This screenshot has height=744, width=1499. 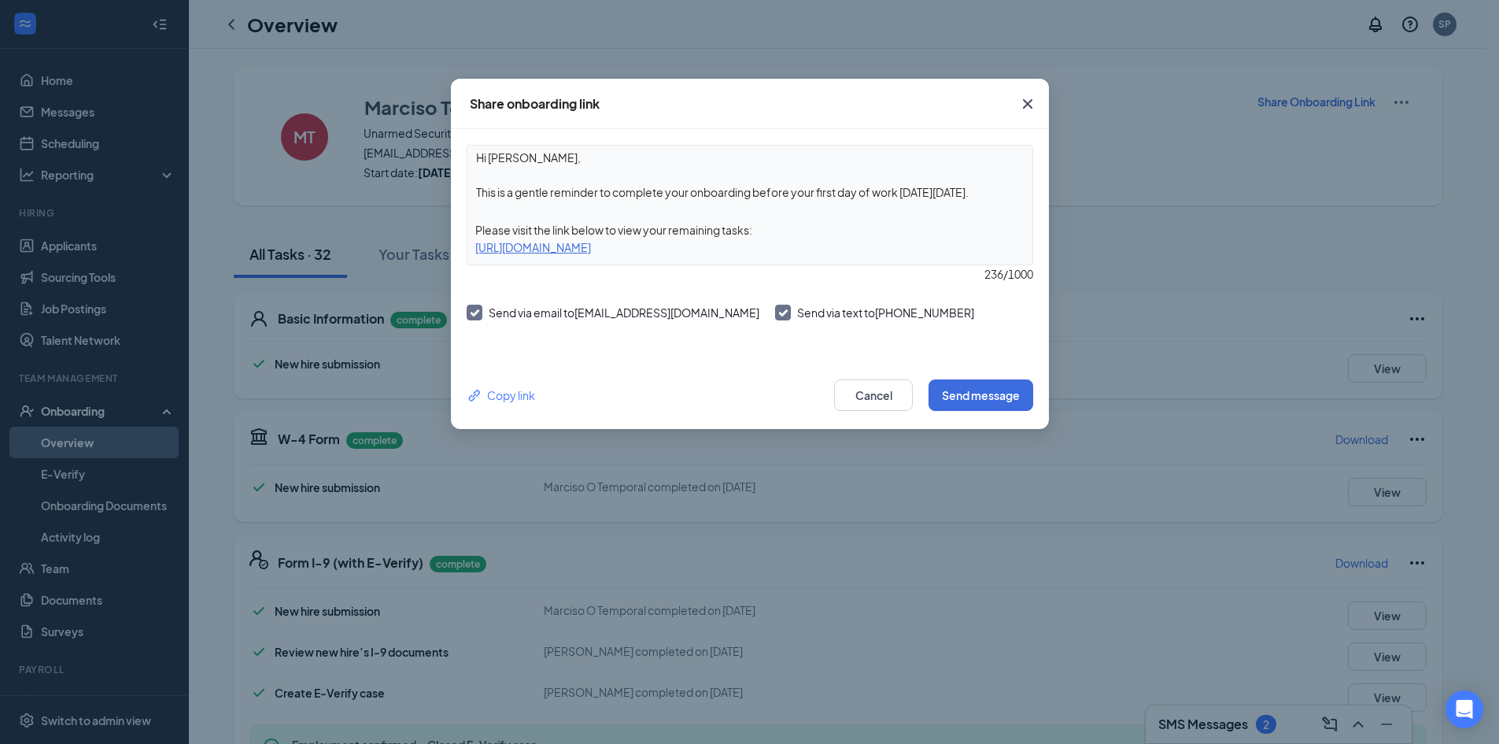 I want to click on button: Cancel, so click(x=874, y=395).